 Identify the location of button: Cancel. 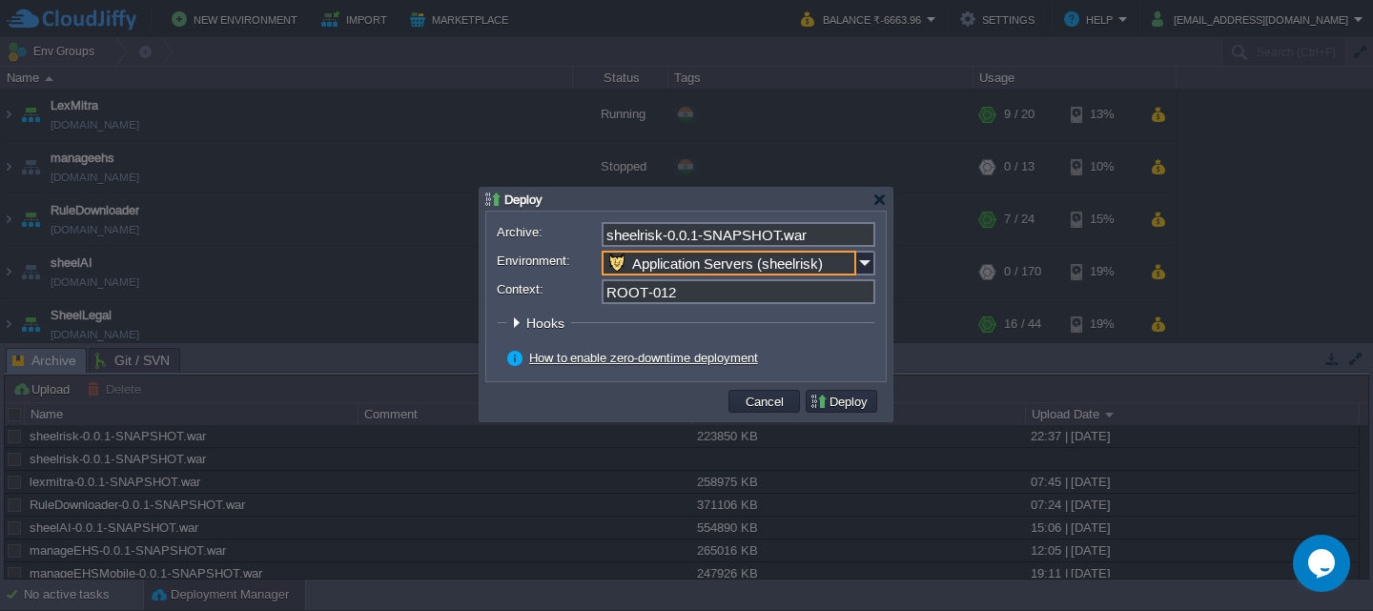
(765, 401).